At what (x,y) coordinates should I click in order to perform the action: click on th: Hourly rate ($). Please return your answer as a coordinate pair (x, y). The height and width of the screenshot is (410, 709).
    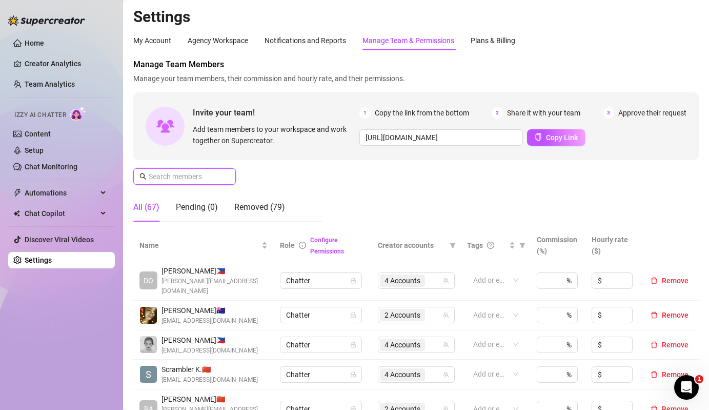
    Looking at the image, I should click on (612, 245).